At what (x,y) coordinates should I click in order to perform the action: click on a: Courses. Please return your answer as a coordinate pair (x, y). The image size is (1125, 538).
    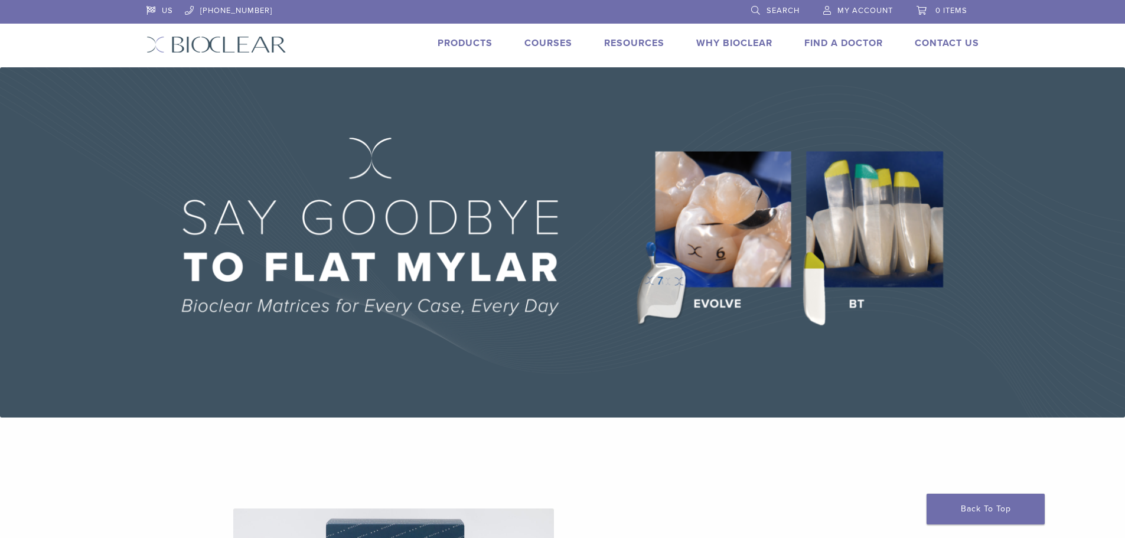
    Looking at the image, I should click on (548, 43).